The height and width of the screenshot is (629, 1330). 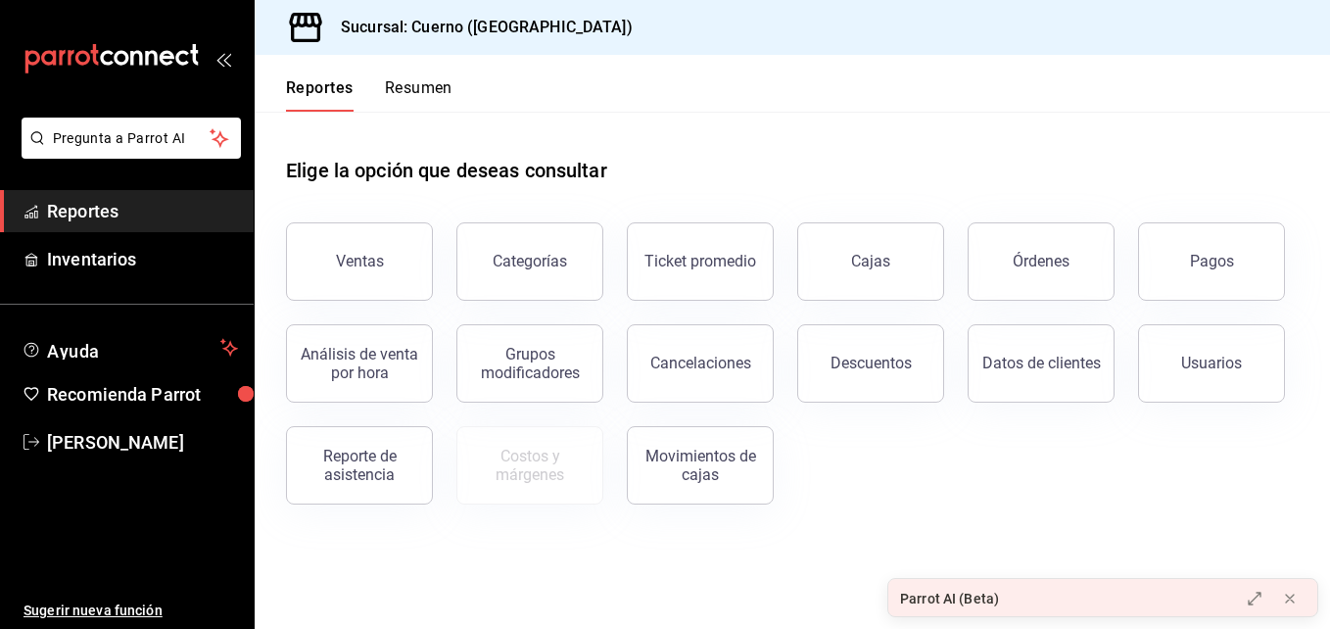 I want to click on button: Contrata inventarios para ver este reporte, so click(x=530, y=465).